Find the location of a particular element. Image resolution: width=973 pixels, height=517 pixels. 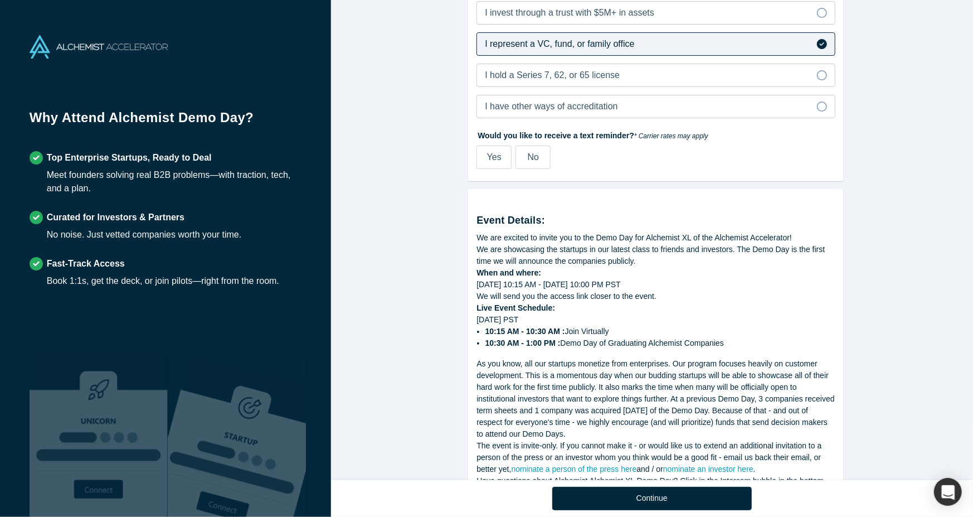

span: I have other ways of accreditation is located at coordinates (551, 106).